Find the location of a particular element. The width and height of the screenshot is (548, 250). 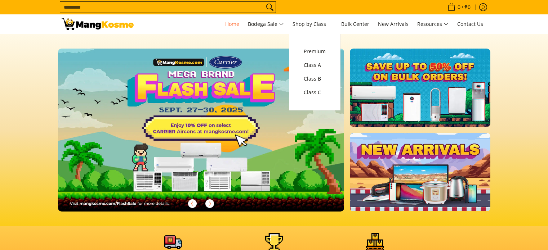

span: Contact Us is located at coordinates (470, 24).